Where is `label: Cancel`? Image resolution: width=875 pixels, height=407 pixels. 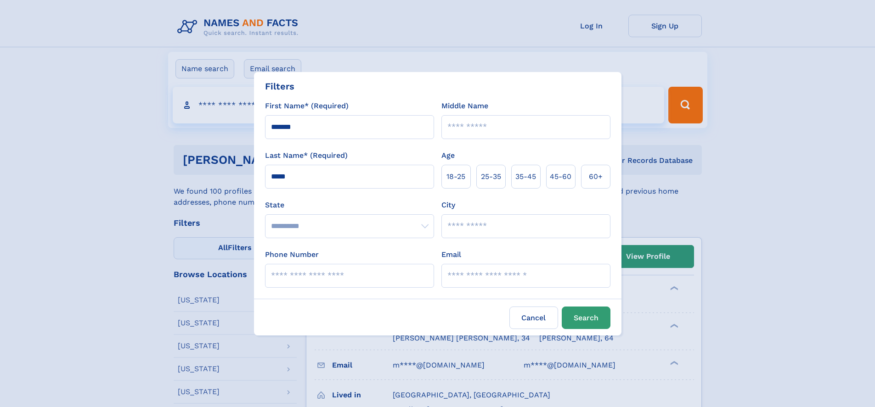 label: Cancel is located at coordinates (534, 318).